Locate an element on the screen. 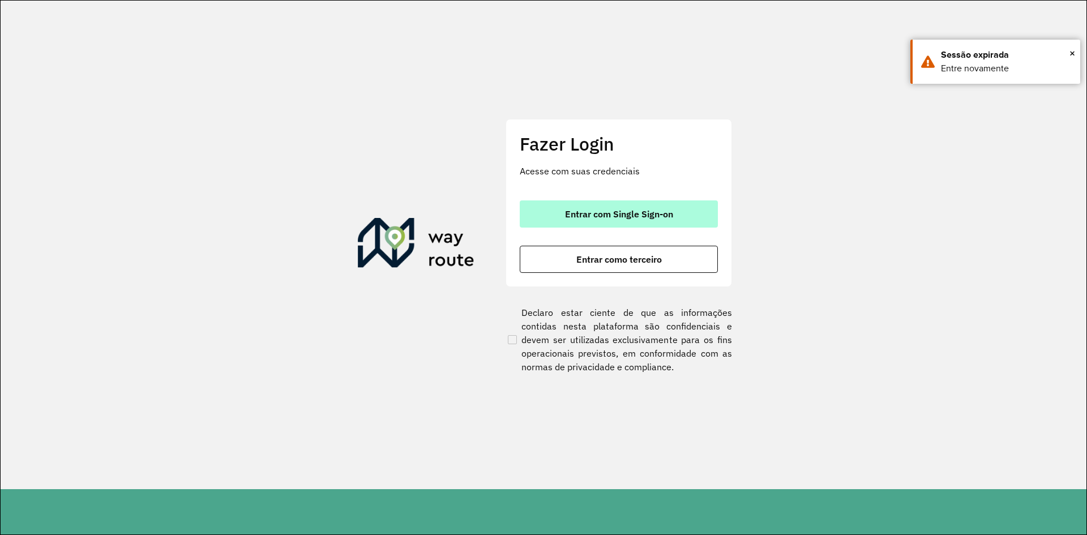 This screenshot has height=535, width=1087. span: Entrar com Single Sign-on is located at coordinates (619, 214).